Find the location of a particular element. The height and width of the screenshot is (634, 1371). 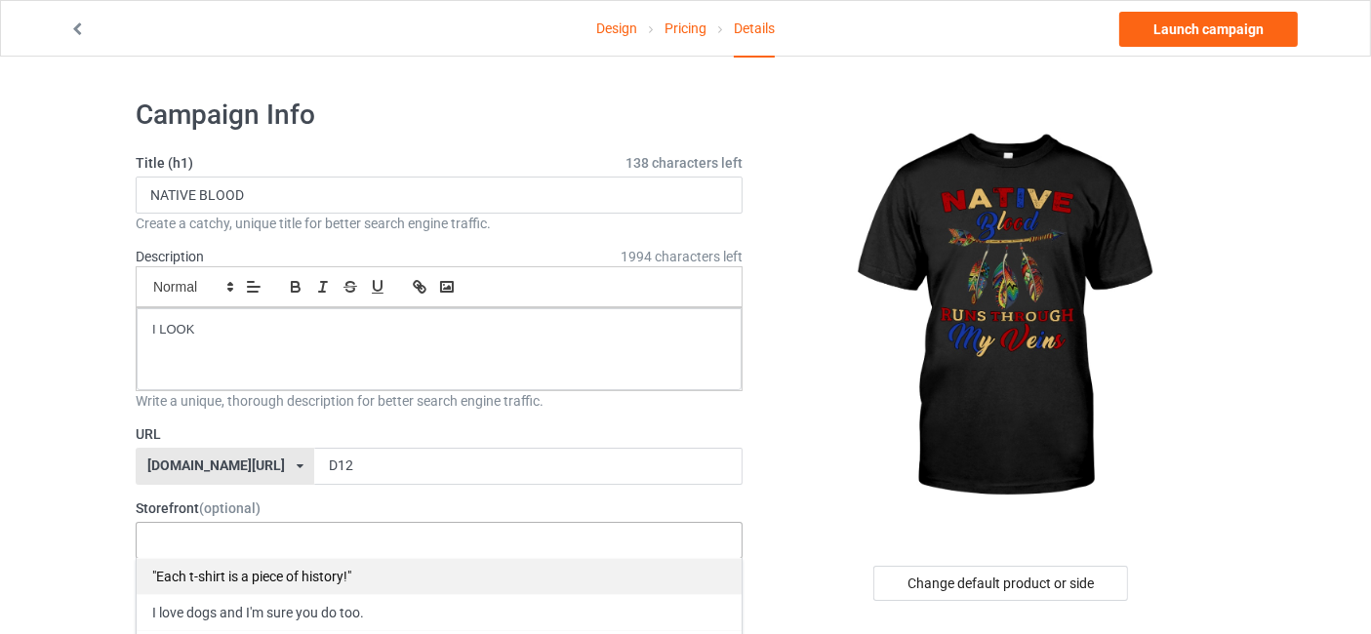

h1: Campaign Info is located at coordinates (439, 115).